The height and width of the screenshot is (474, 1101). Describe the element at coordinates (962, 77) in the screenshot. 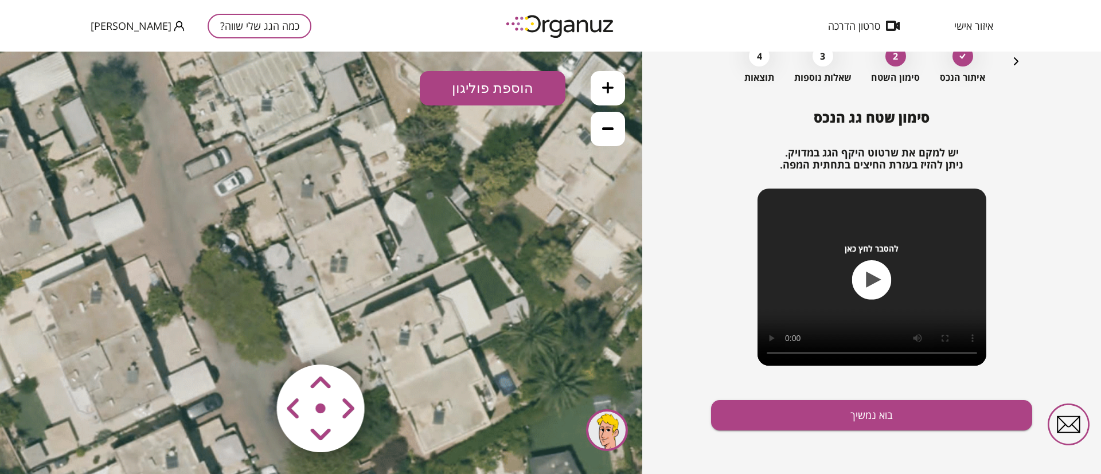

I see `span: איתור הנכס` at that location.